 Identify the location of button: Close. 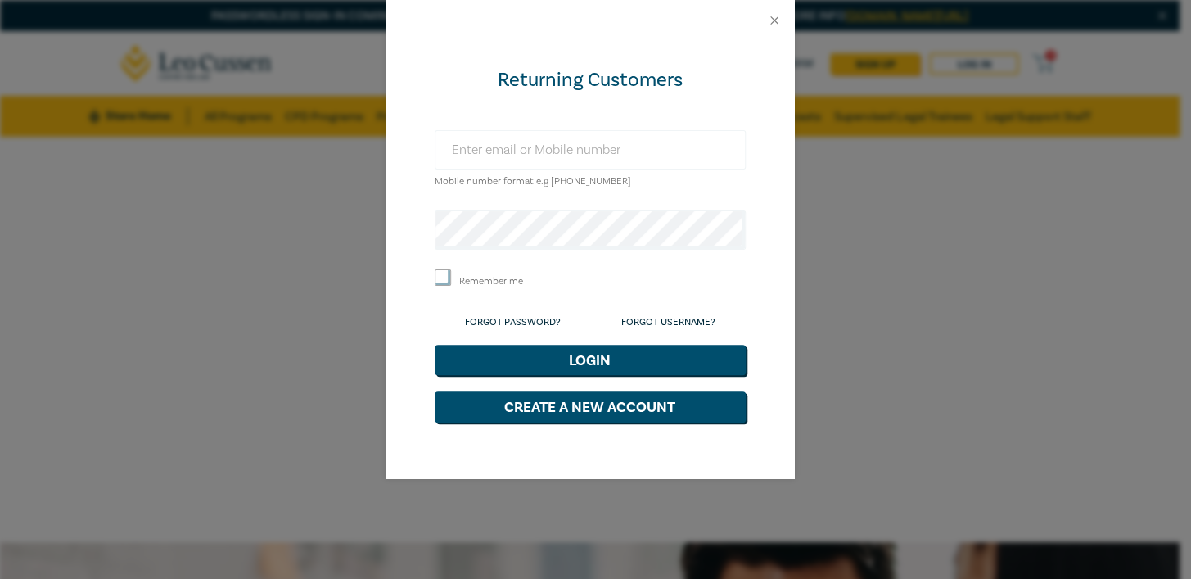
(775, 20).